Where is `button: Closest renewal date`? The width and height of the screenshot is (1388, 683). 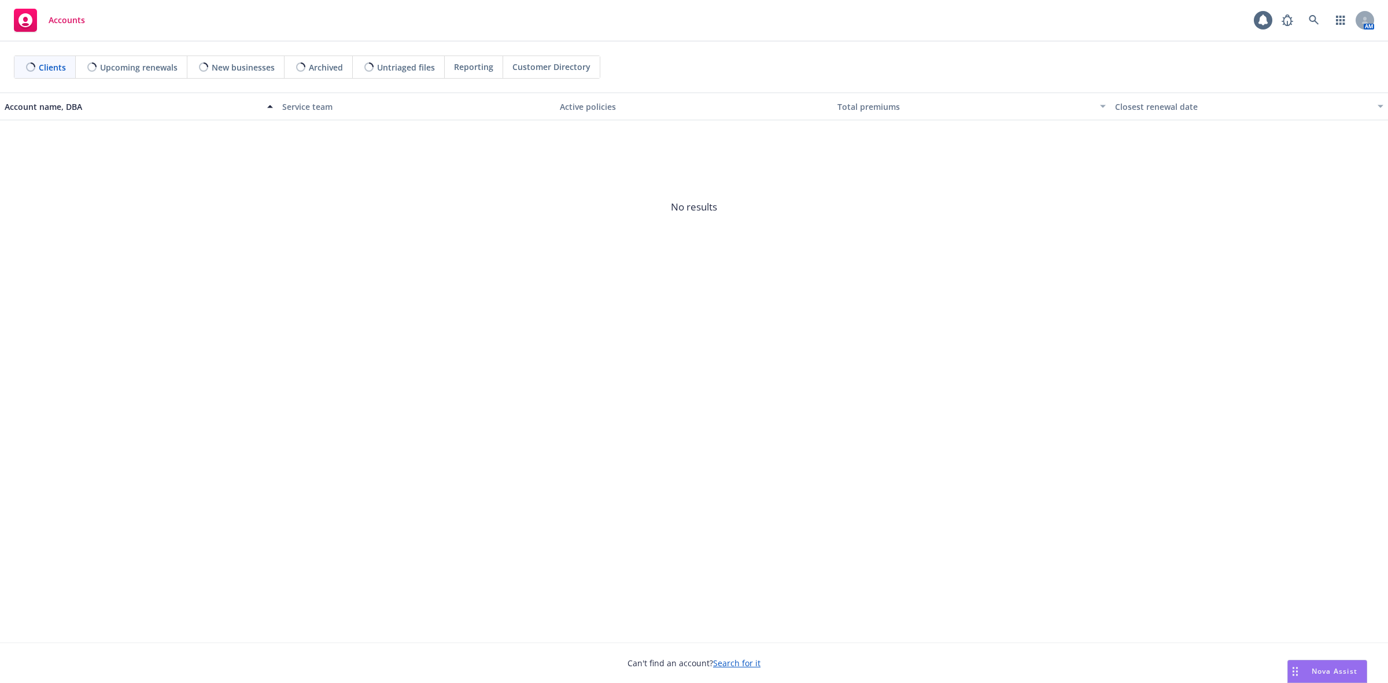 button: Closest renewal date is located at coordinates (1249, 106).